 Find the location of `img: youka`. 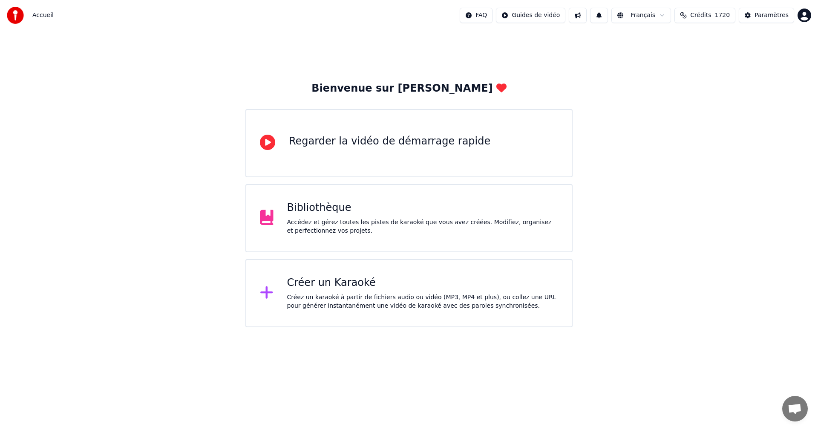

img: youka is located at coordinates (15, 15).